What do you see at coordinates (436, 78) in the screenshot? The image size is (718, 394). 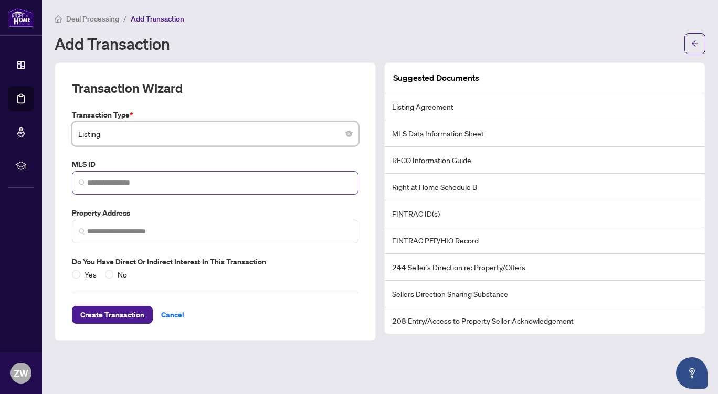 I see `article: Suggested Documents` at bounding box center [436, 78].